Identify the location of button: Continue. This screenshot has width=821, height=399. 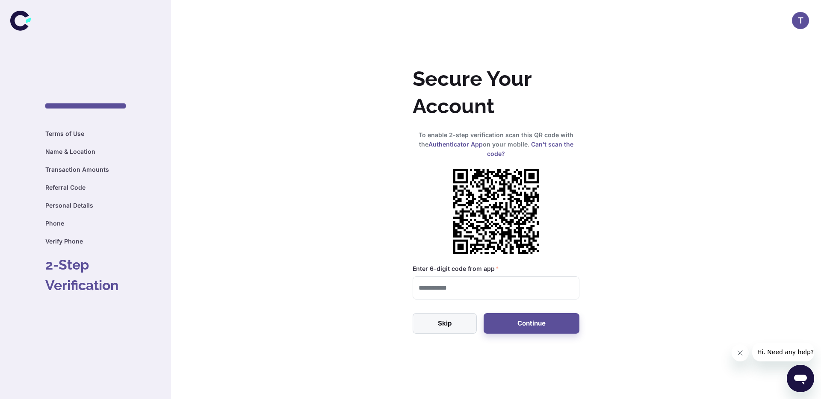
(532, 324).